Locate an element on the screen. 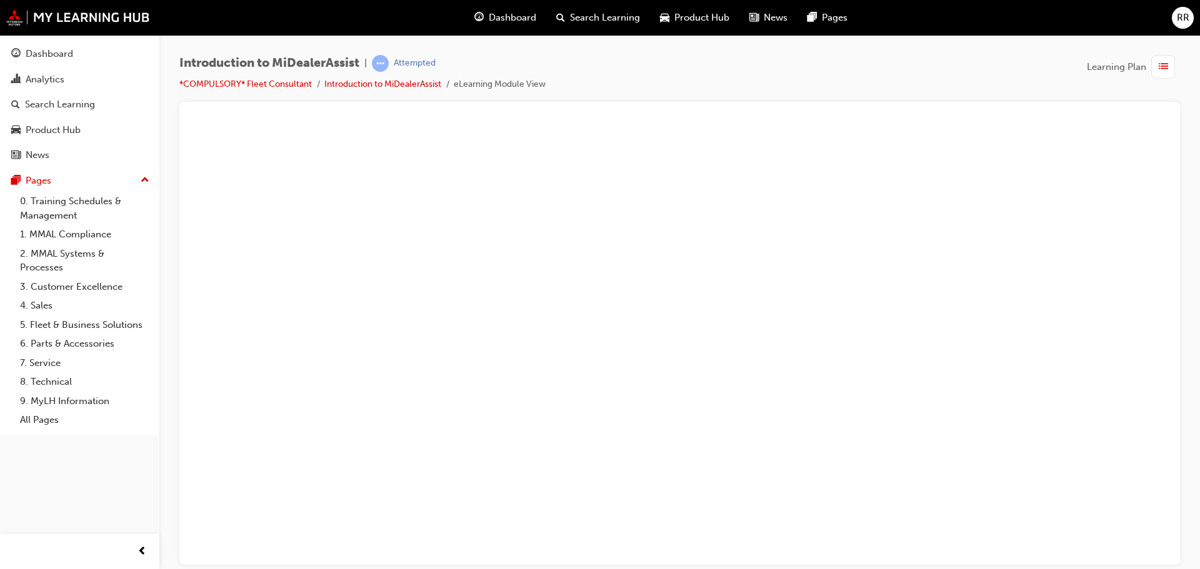 Image resolution: width=1200 pixels, height=569 pixels. a: Introduction to MiDealerAssist is located at coordinates (383, 84).